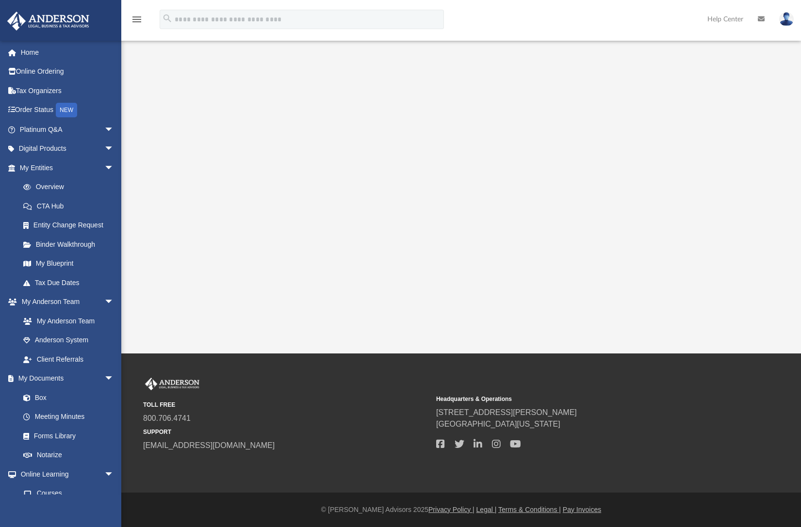 The image size is (801, 527). What do you see at coordinates (137, 19) in the screenshot?
I see `i: menu` at bounding box center [137, 19].